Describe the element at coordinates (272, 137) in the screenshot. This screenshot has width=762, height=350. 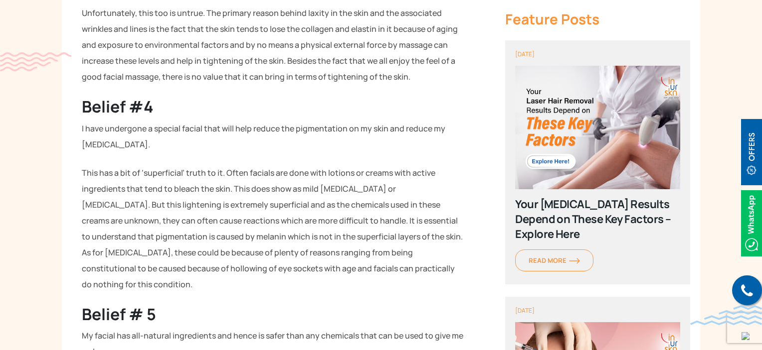
I see `p: I have undergone a special facial that will help reduce the pigmentation on my skin and reduce my...` at that location.